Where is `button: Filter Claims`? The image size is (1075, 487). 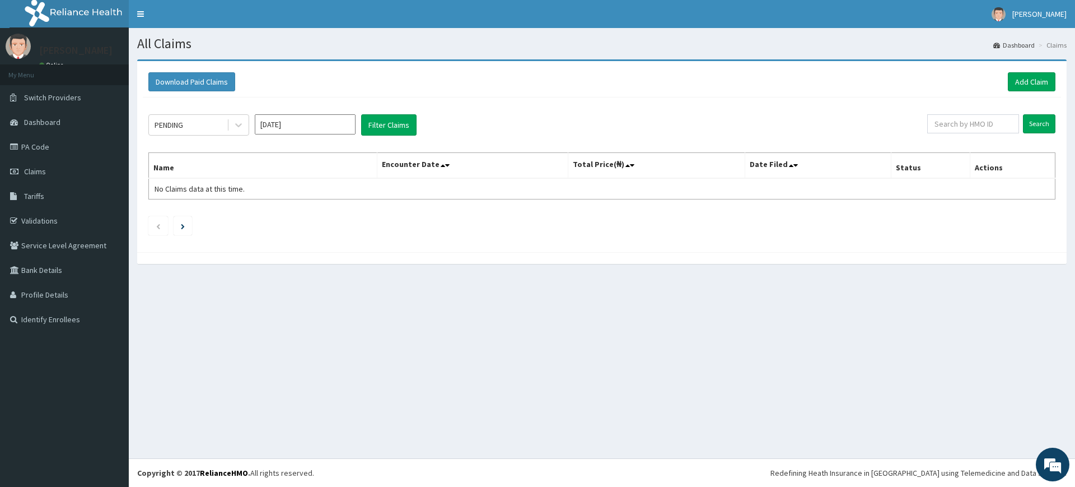 button: Filter Claims is located at coordinates (389, 125).